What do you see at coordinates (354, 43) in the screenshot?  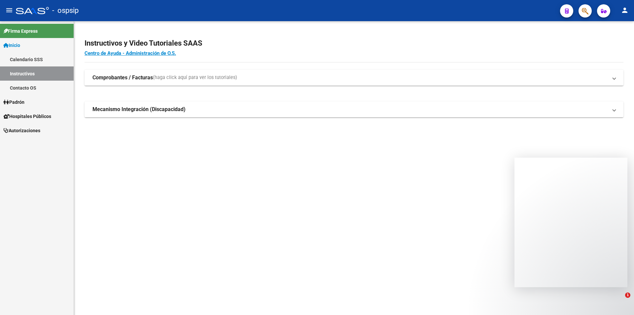 I see `h2: Instructivos y Video Tutoriales SAAS` at bounding box center [354, 43].